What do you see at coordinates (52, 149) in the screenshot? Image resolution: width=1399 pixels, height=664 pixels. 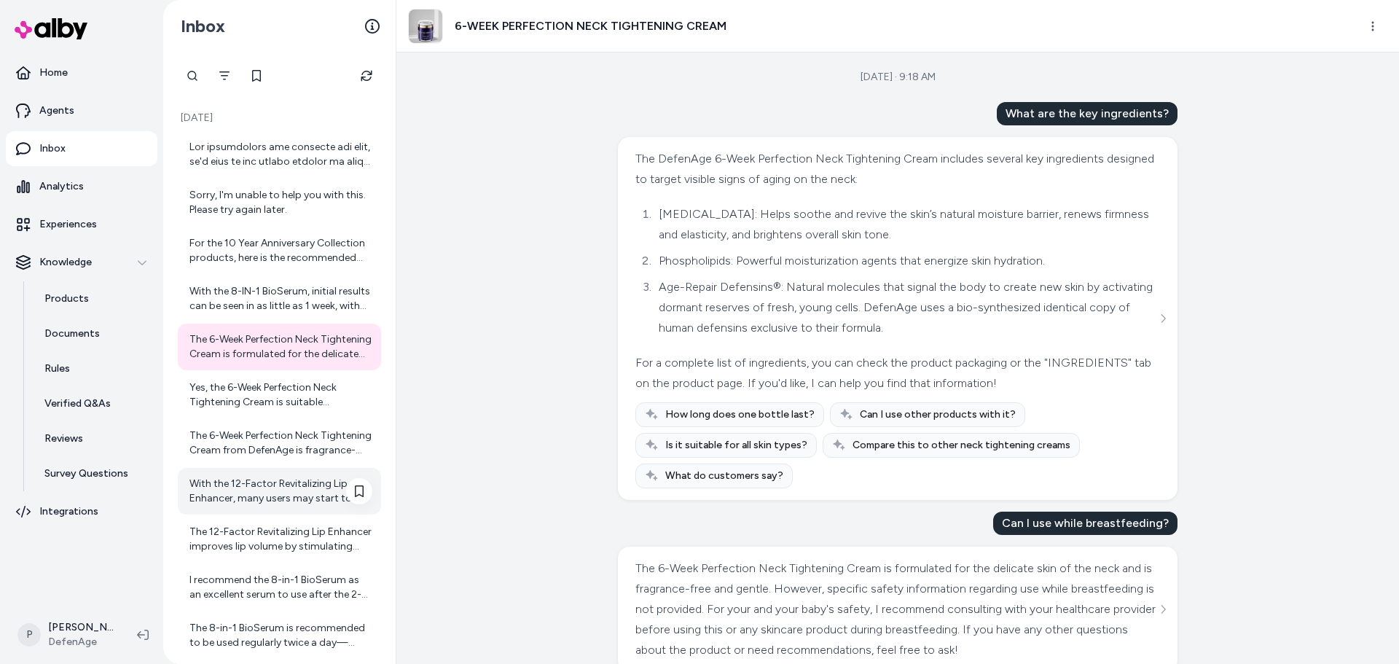 I see `p: Inbox` at bounding box center [52, 149].